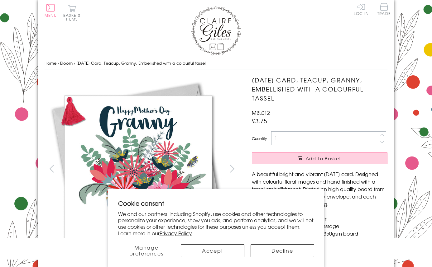 Image resolution: width=432 pixels, height=267 pixels. What do you see at coordinates (73, 17) in the screenshot?
I see `span: 0 items` at bounding box center [73, 17].